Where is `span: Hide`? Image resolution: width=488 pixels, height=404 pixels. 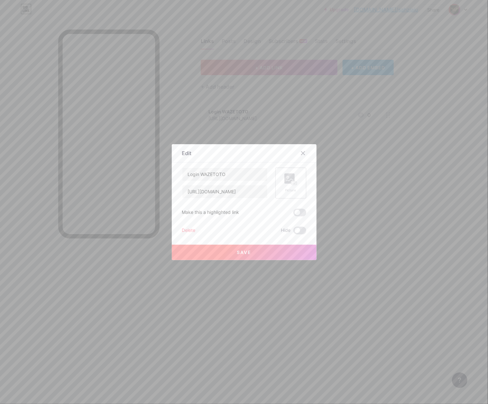
span: Hide is located at coordinates (286, 231).